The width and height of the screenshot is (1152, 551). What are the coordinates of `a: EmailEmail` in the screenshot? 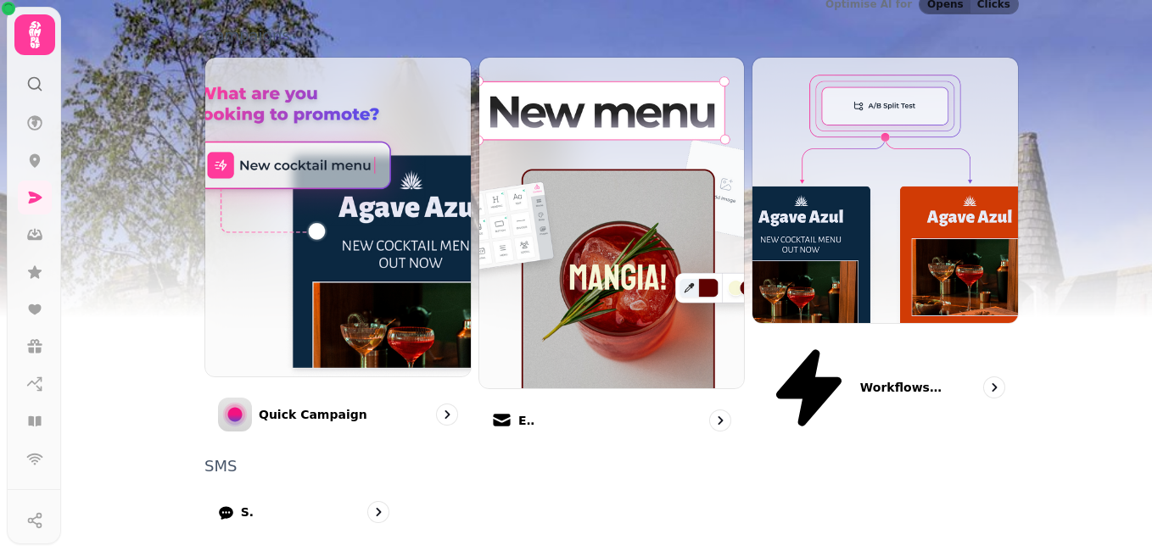 It's located at (612, 251).